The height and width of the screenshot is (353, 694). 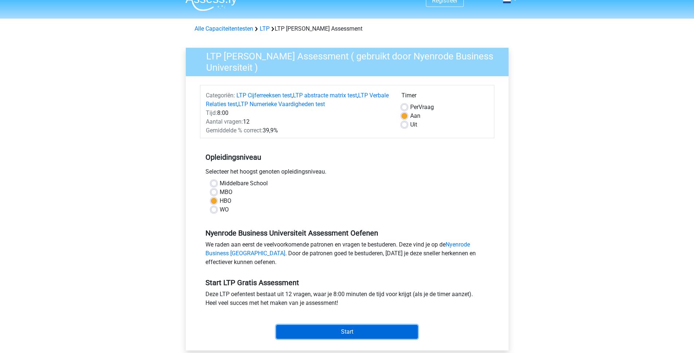 I want to click on a: LTP Numerieke Vaardigheden test, so click(x=282, y=104).